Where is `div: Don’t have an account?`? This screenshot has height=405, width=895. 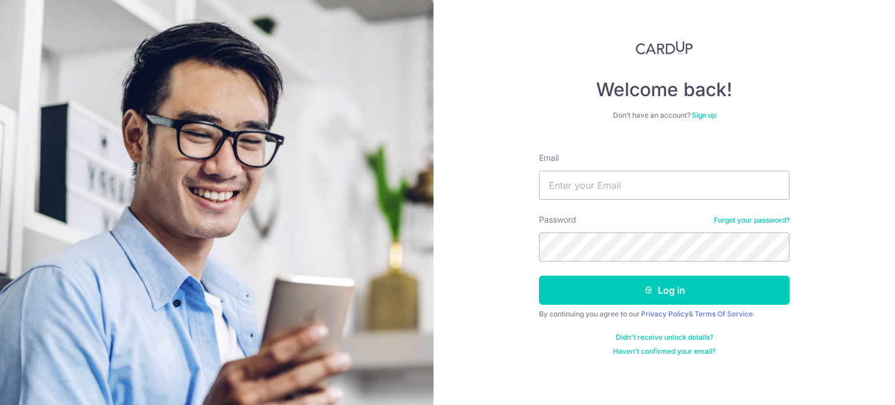
div: Don’t have an account? is located at coordinates (664, 115).